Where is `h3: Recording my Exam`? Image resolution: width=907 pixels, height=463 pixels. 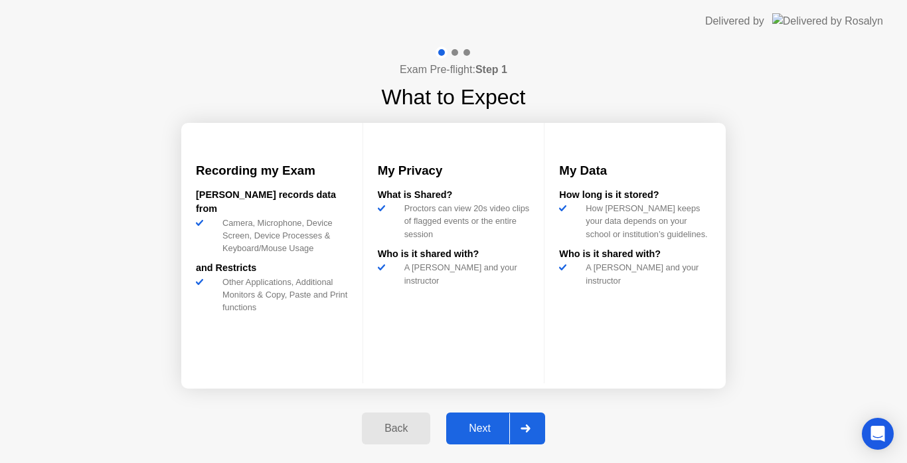
h3: Recording my Exam is located at coordinates (272, 171).